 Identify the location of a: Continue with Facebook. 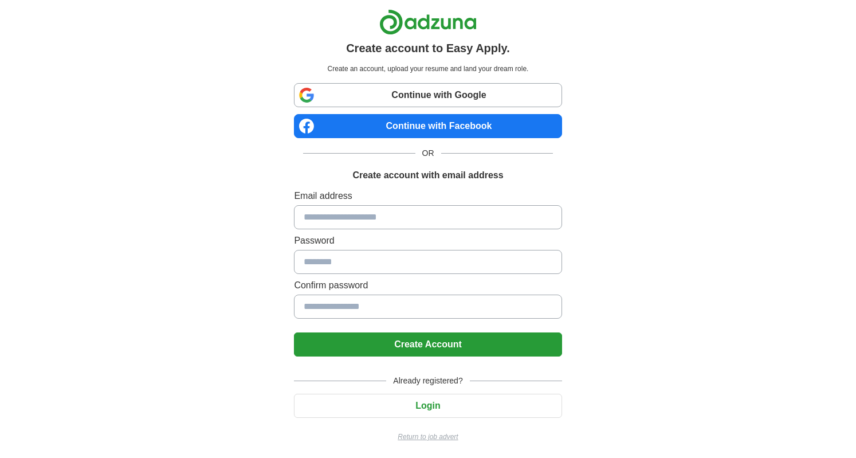
(427, 126).